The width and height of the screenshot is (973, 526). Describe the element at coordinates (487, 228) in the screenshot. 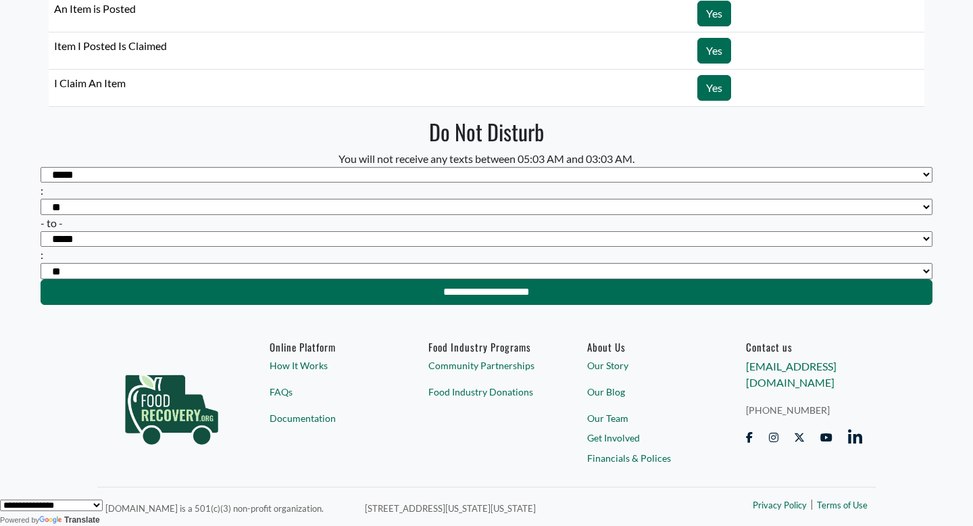

I see `div: You will not receive any texts between 05:03 AM and 03:03 AM.` at that location.